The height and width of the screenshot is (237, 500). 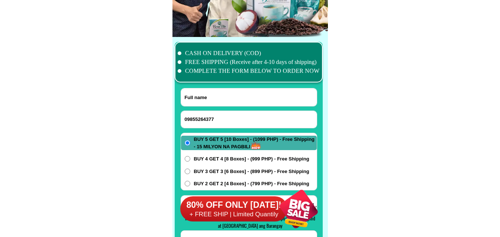 What do you see at coordinates (187, 159) in the screenshot?
I see `input: BUY 4 GET 4 [8 Boxes] - (999 PHP) - Free Shipping` at bounding box center [187, 159].